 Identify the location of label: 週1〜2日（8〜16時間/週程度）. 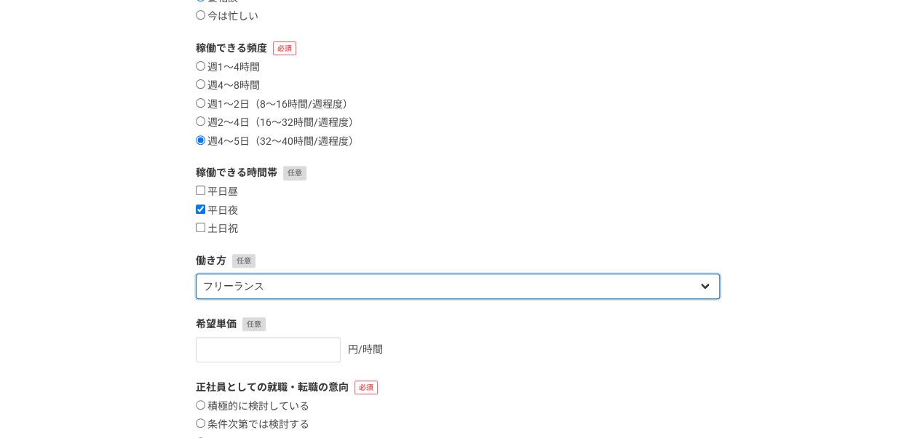
(274, 105).